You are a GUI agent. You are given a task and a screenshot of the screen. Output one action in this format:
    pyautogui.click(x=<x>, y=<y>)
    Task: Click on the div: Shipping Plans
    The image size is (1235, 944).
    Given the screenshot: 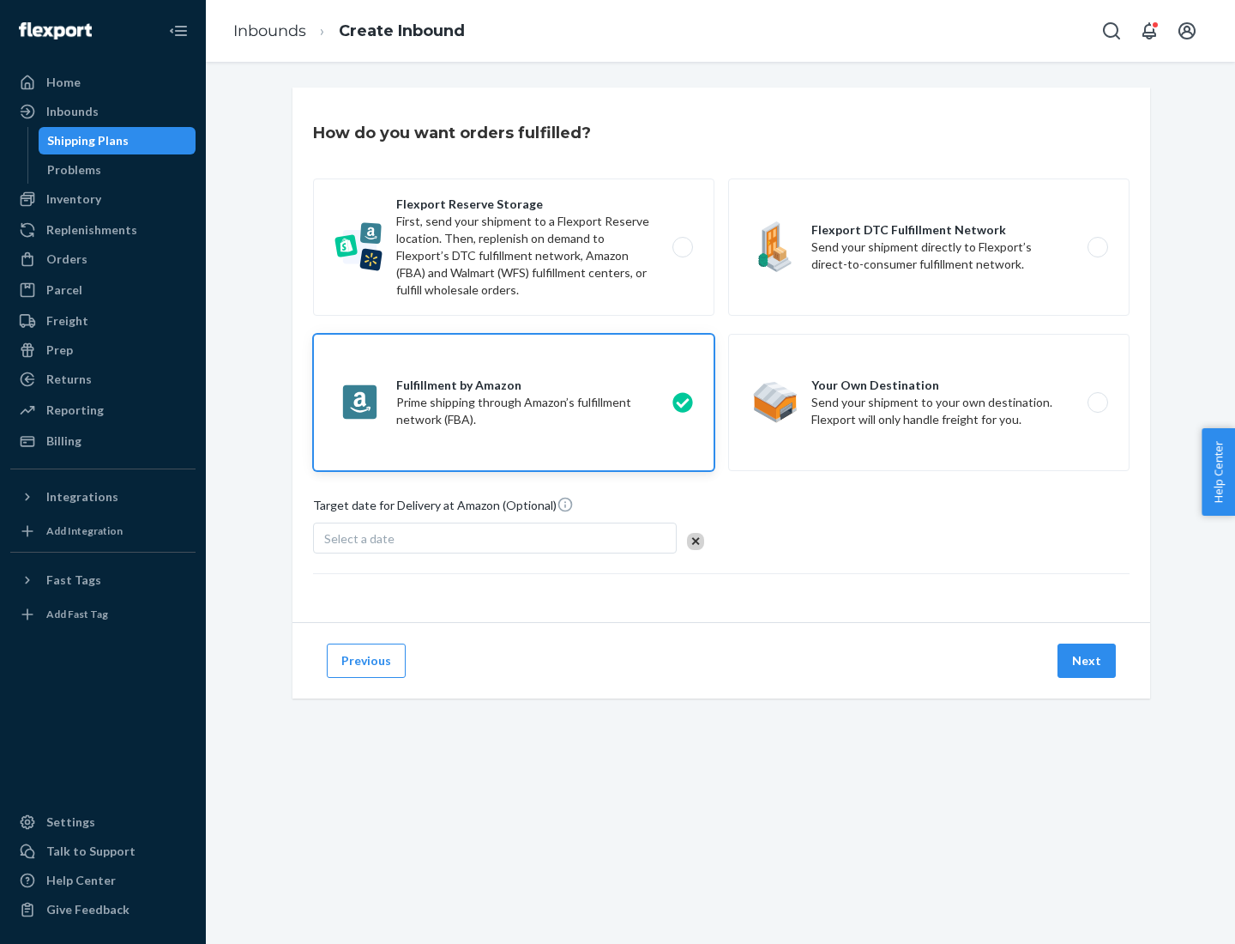 What is the action you would take?
    pyautogui.click(x=88, y=141)
    